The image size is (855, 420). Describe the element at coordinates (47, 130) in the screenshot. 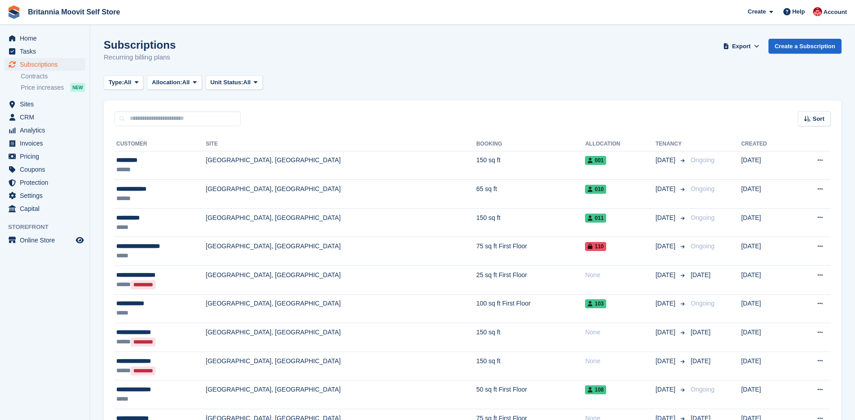

I see `span: Analytics` at that location.